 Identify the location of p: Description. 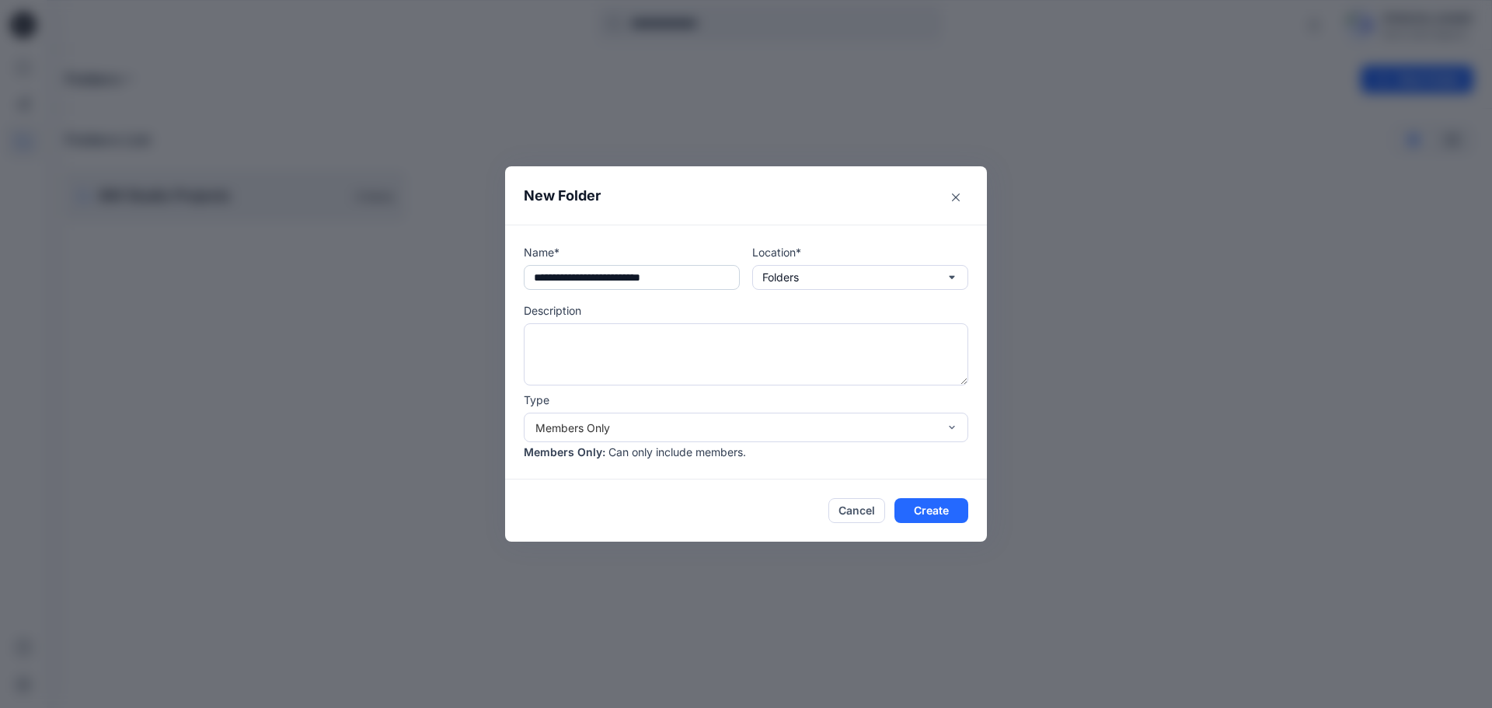
(746, 310).